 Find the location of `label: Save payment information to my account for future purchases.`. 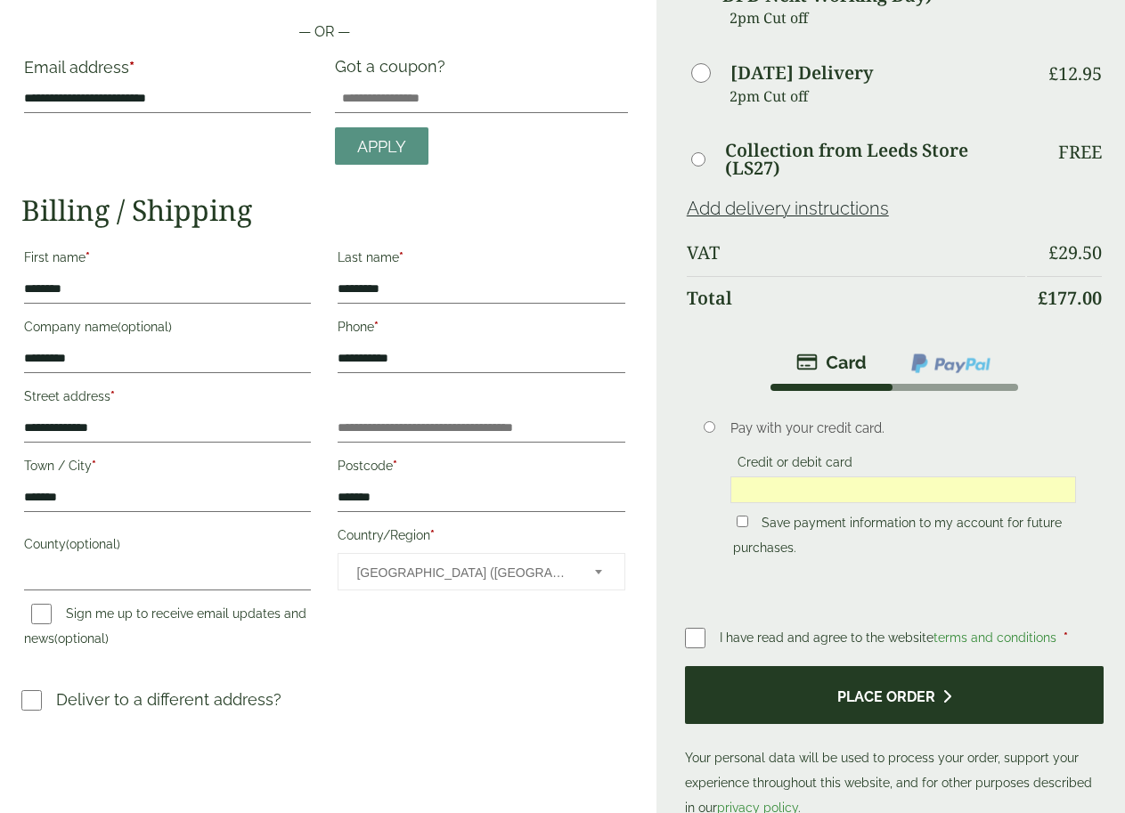

label: Save payment information to my account for future purchases. is located at coordinates (897, 538).